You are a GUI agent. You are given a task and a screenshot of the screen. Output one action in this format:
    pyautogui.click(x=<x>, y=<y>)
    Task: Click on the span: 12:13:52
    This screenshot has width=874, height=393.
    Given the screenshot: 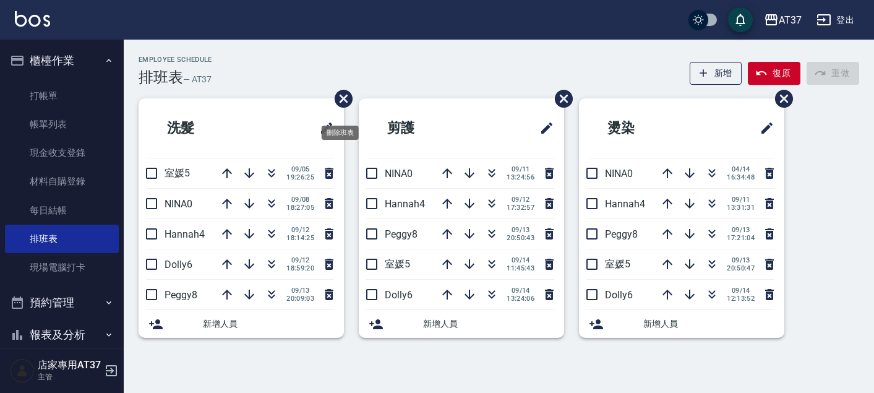 What is the action you would take?
    pyautogui.click(x=740, y=298)
    